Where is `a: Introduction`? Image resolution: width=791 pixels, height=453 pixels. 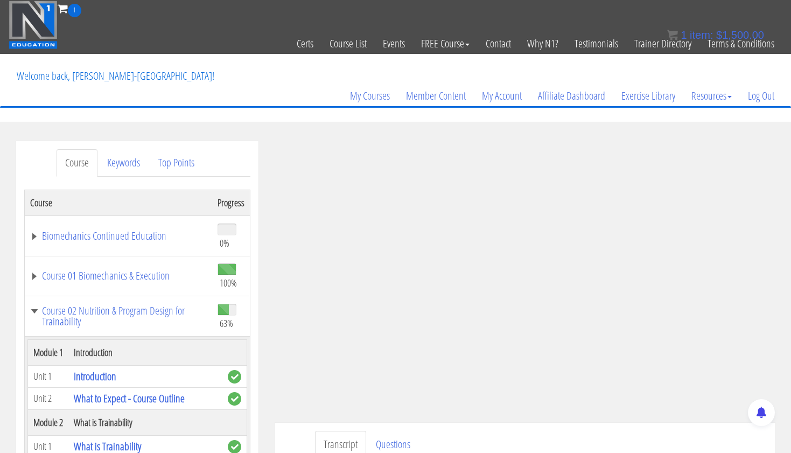 a: Introduction is located at coordinates (95, 376).